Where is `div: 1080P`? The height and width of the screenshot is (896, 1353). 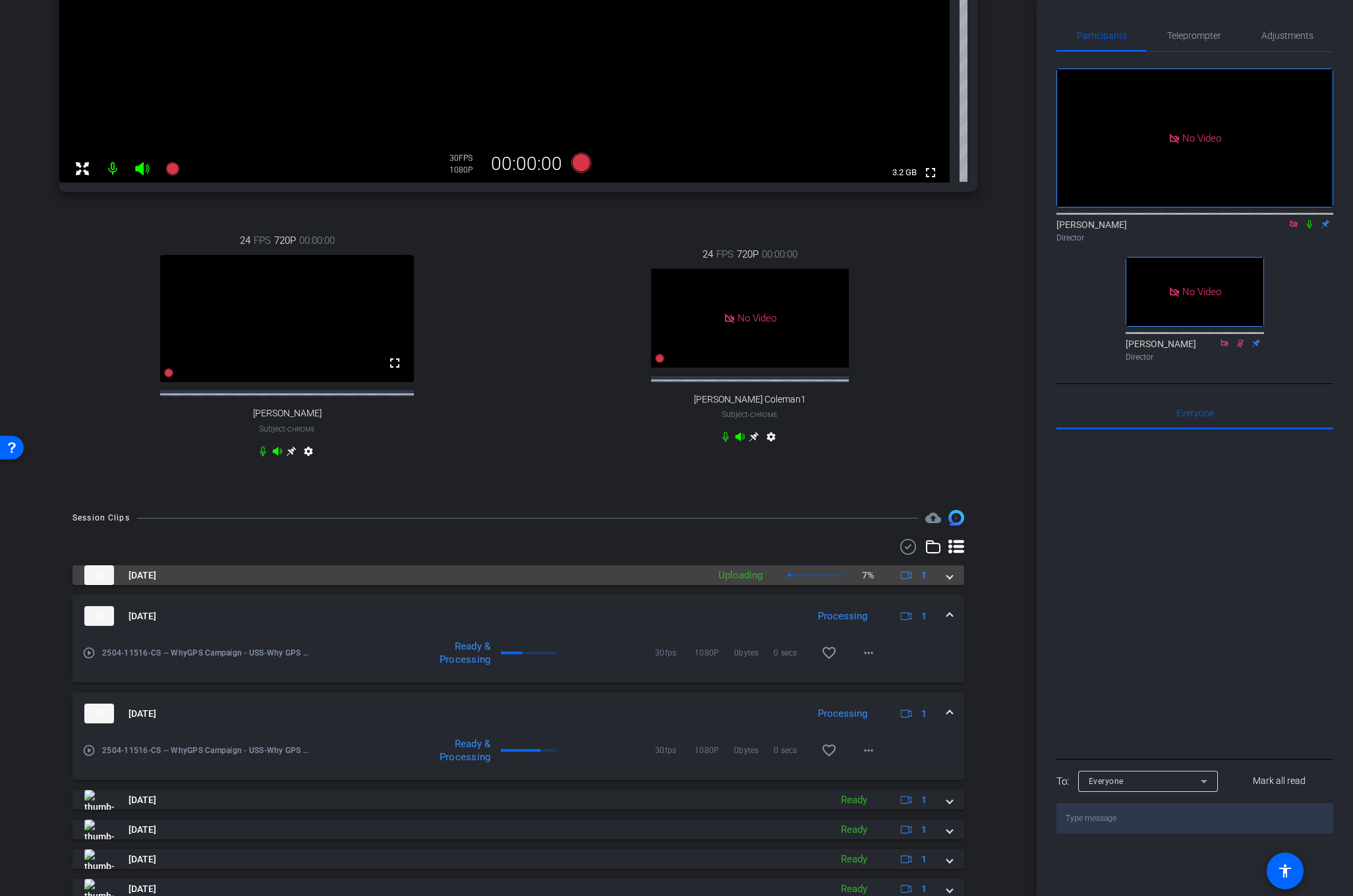 div: 1080P is located at coordinates (466, 170).